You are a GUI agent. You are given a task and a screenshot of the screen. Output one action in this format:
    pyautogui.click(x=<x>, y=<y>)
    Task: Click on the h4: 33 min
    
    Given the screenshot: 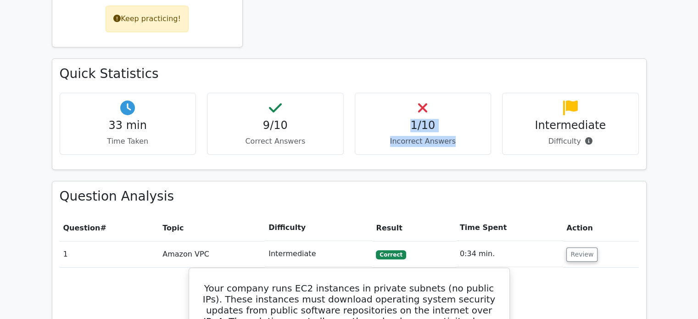 What is the action you would take?
    pyautogui.click(x=128, y=125)
    